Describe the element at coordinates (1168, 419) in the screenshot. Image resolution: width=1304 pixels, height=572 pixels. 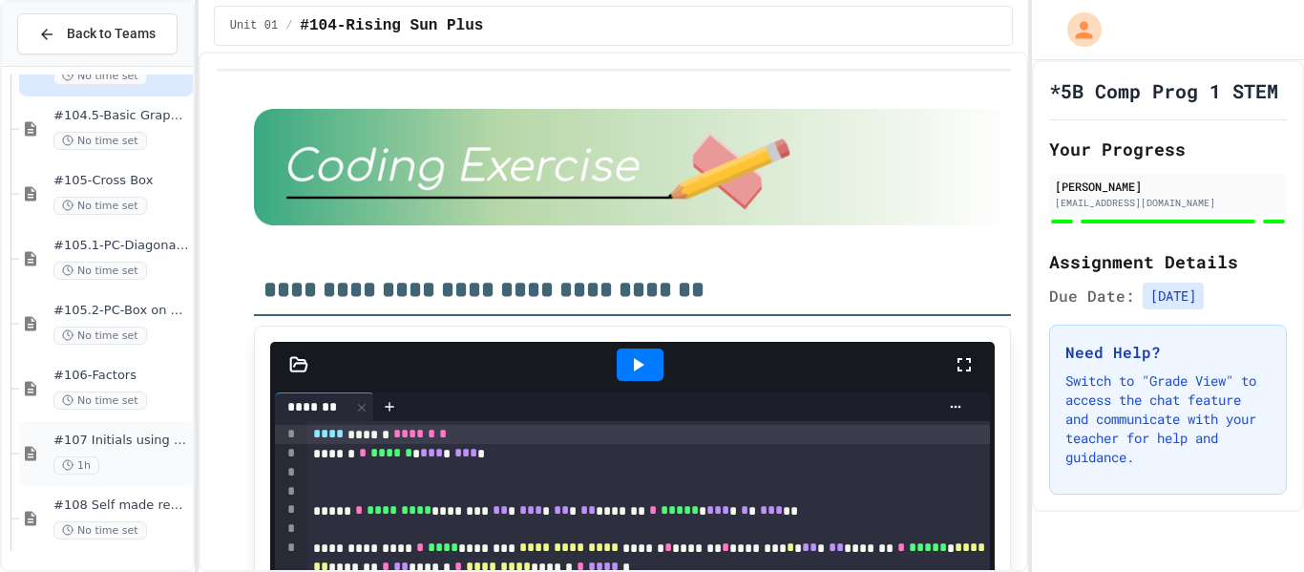
I see `p: Switch to "Grade View" to access the chat feature and communicate with your teacher for help and ...` at that location.